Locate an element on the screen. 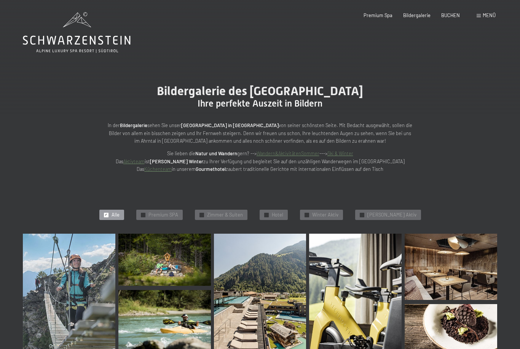 This screenshot has width=520, height=349. span: Menü is located at coordinates (489, 15).